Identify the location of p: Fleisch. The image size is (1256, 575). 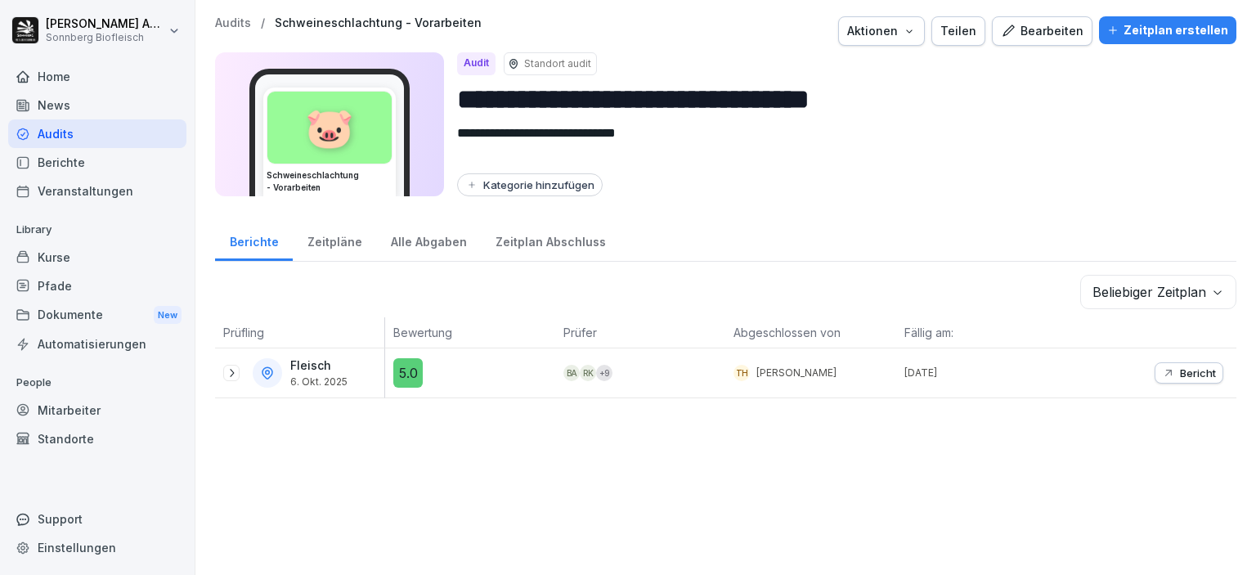
(319, 366).